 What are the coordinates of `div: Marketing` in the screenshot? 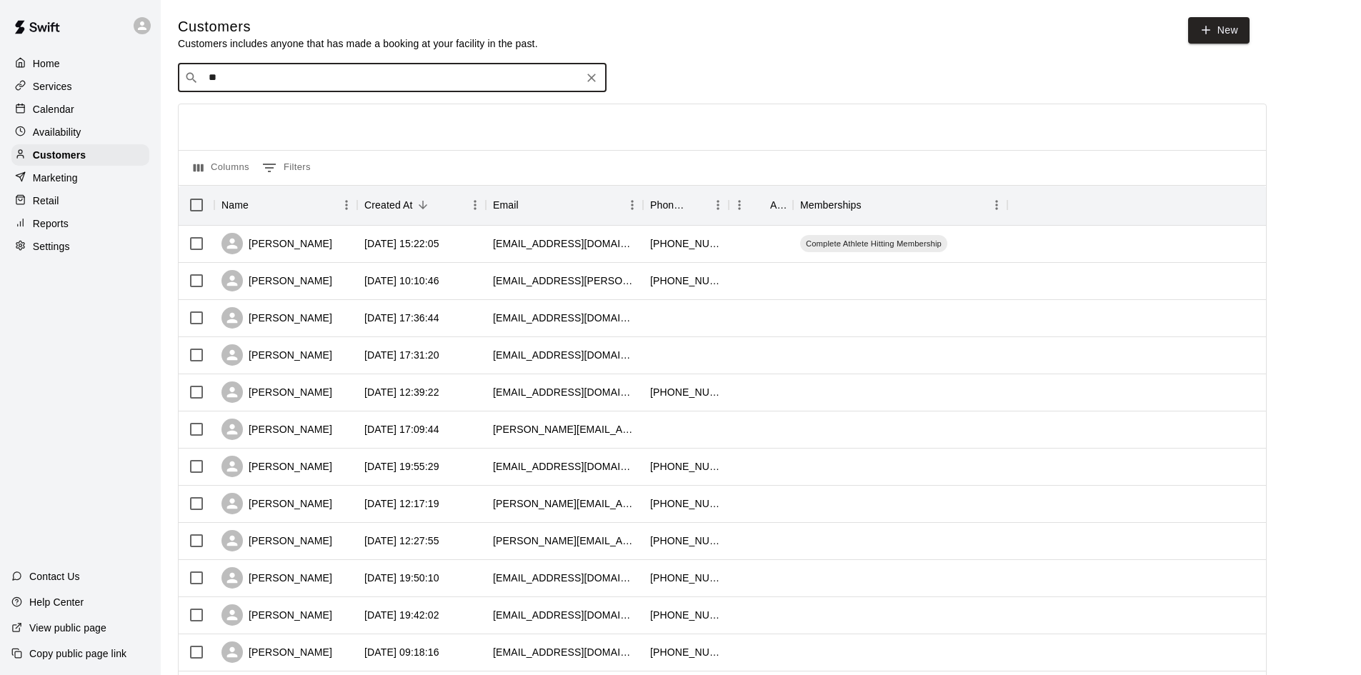 It's located at (80, 178).